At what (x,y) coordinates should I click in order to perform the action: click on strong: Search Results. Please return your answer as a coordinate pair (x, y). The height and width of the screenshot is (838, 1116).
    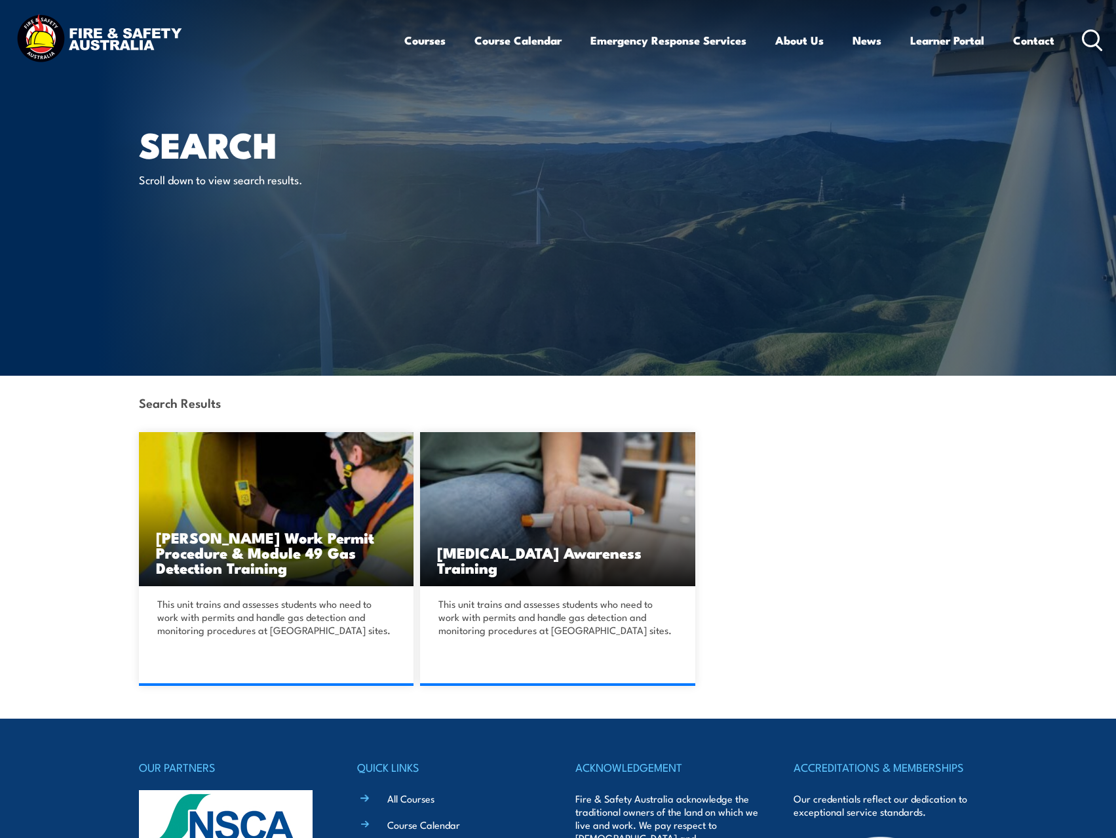
    Looking at the image, I should click on (180, 402).